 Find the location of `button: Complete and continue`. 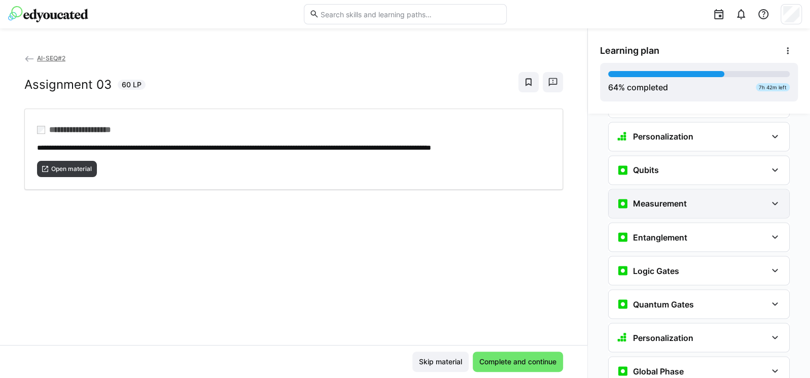

button: Complete and continue is located at coordinates (518, 362).